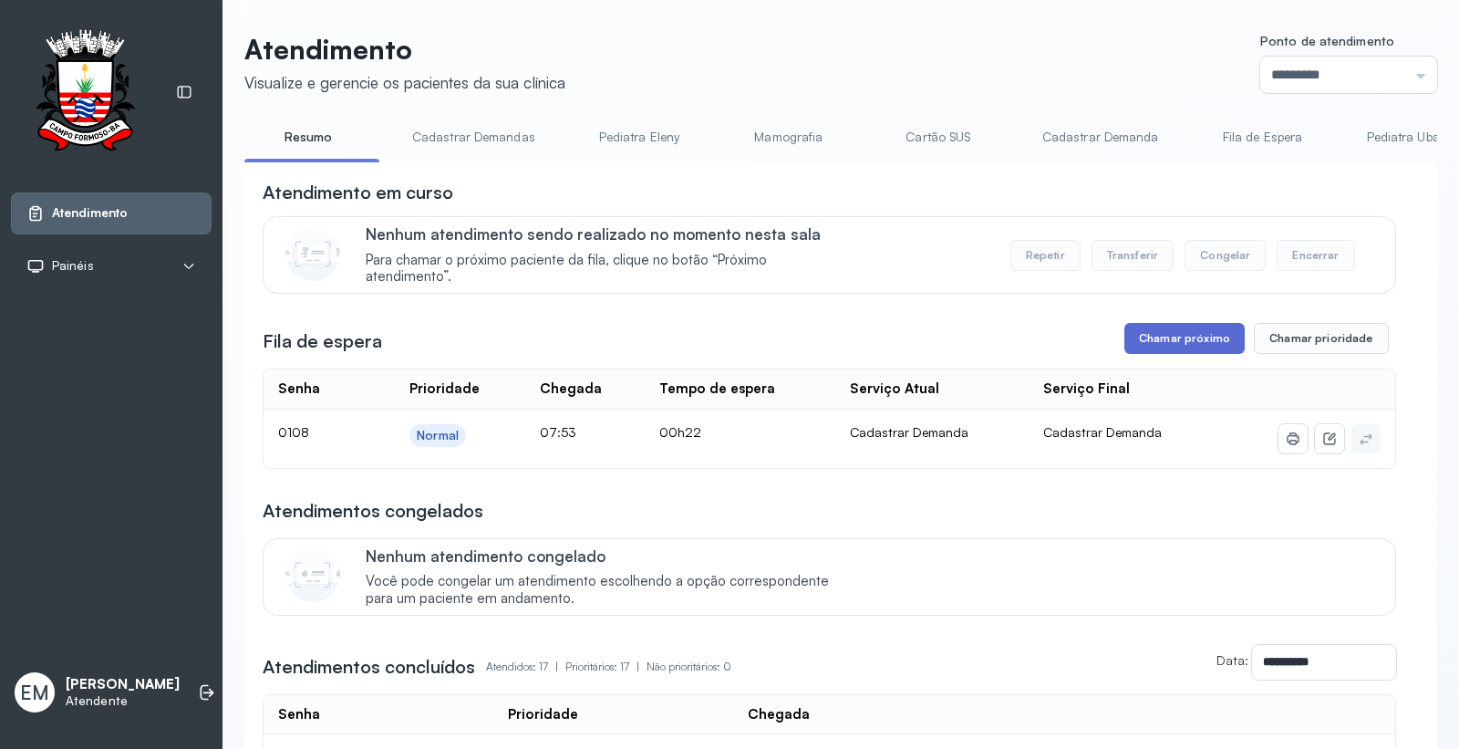  What do you see at coordinates (1045, 255) in the screenshot?
I see `button: Repetir` at bounding box center [1045, 255].